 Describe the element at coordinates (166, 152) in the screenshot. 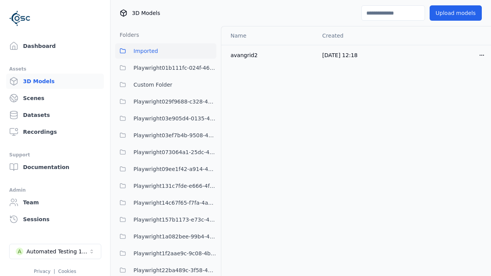

I see `button: Playwright073064a1-25dc-42be-bd5d-9b023c0ea8dd` at that location.